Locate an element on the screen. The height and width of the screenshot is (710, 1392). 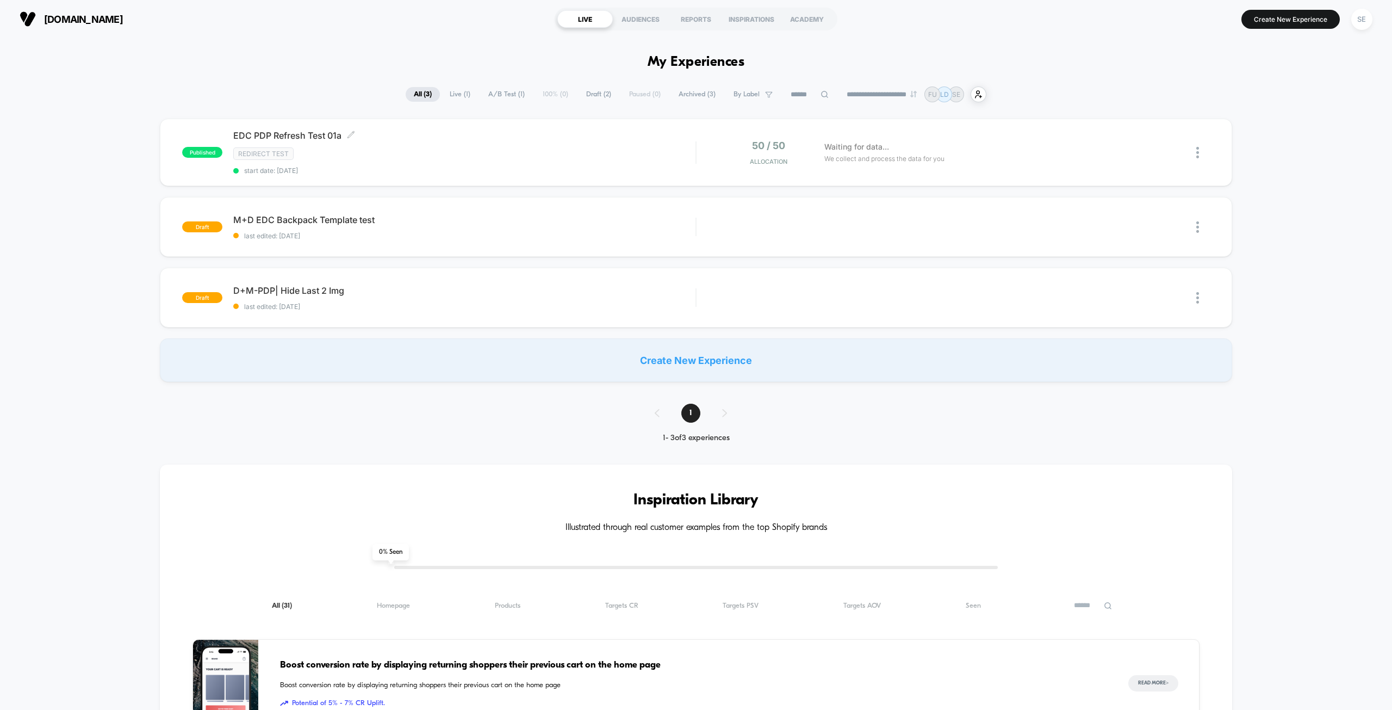
span: Draft ( 2 ) is located at coordinates (599, 94).